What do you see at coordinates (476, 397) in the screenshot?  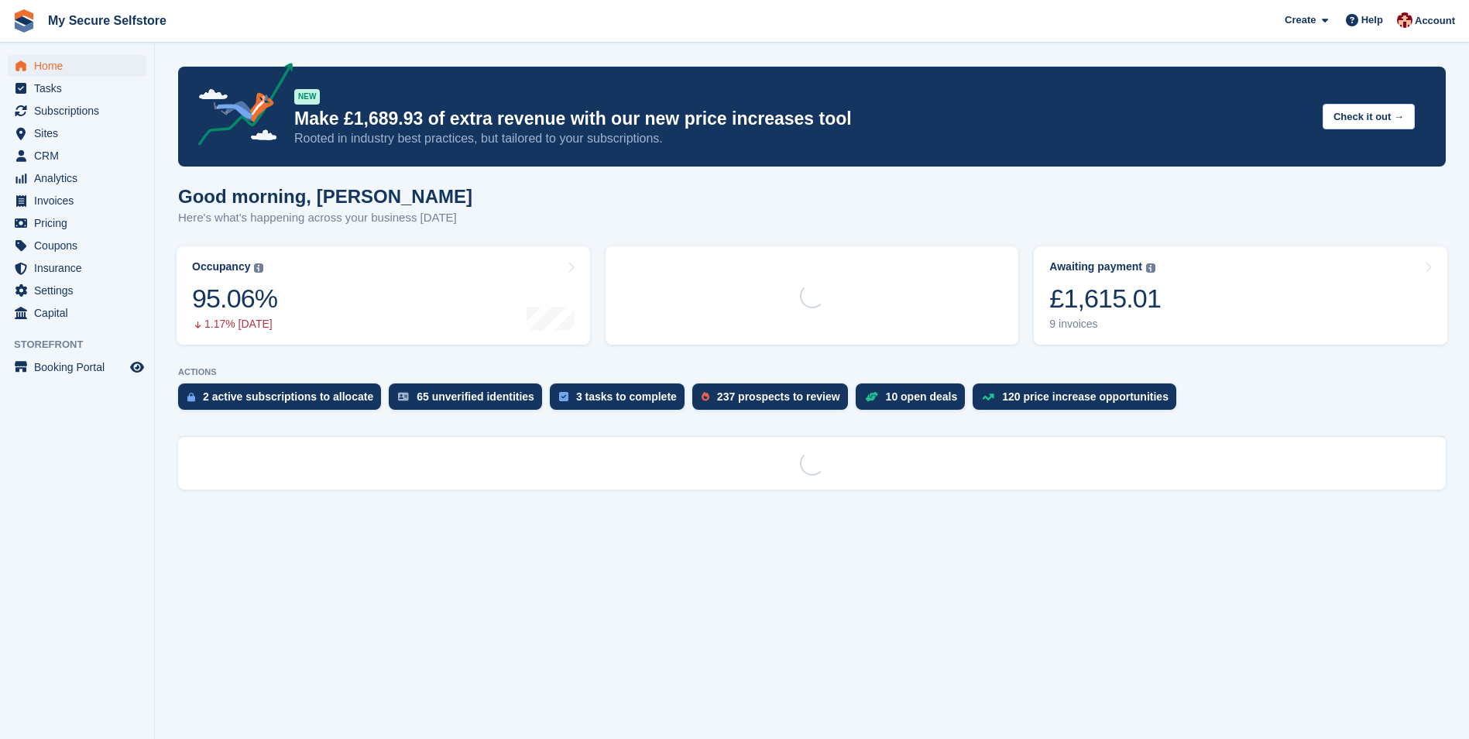 I see `div: 65 unverified identities` at bounding box center [476, 397].